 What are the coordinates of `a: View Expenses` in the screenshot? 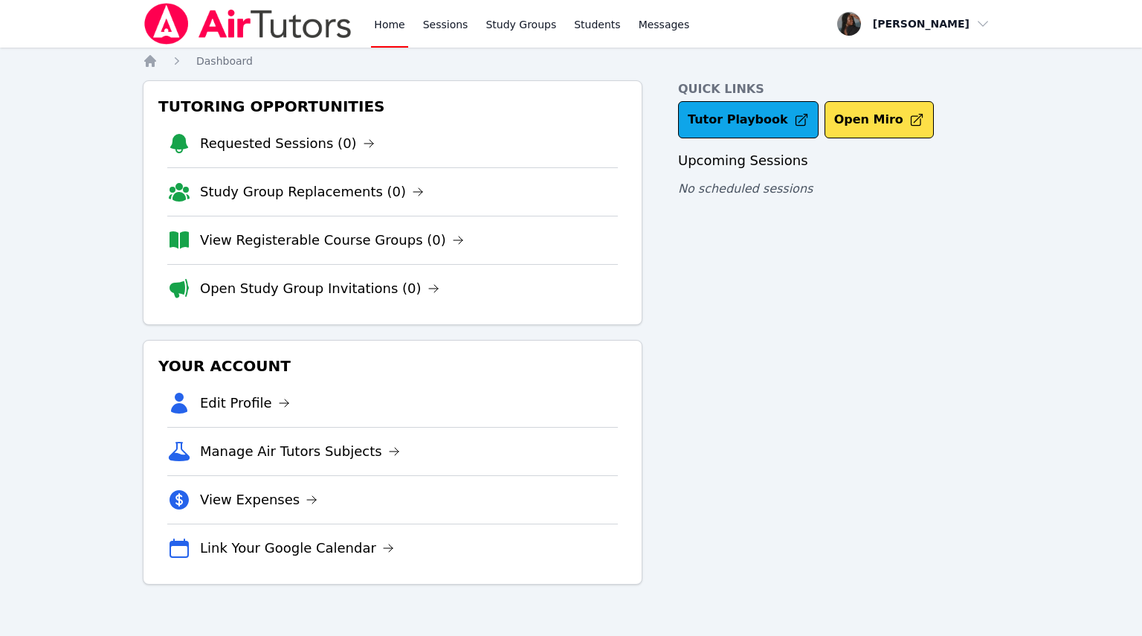 It's located at (259, 499).